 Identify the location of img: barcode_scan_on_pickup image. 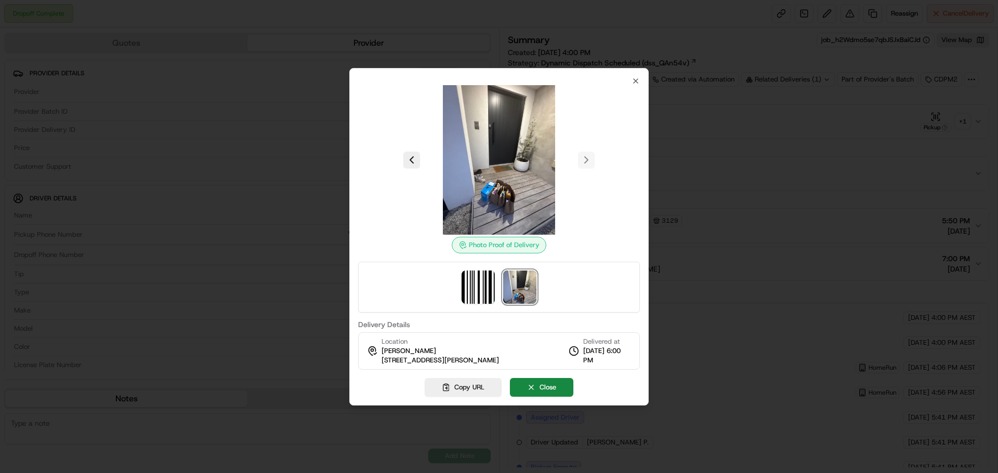
(478, 287).